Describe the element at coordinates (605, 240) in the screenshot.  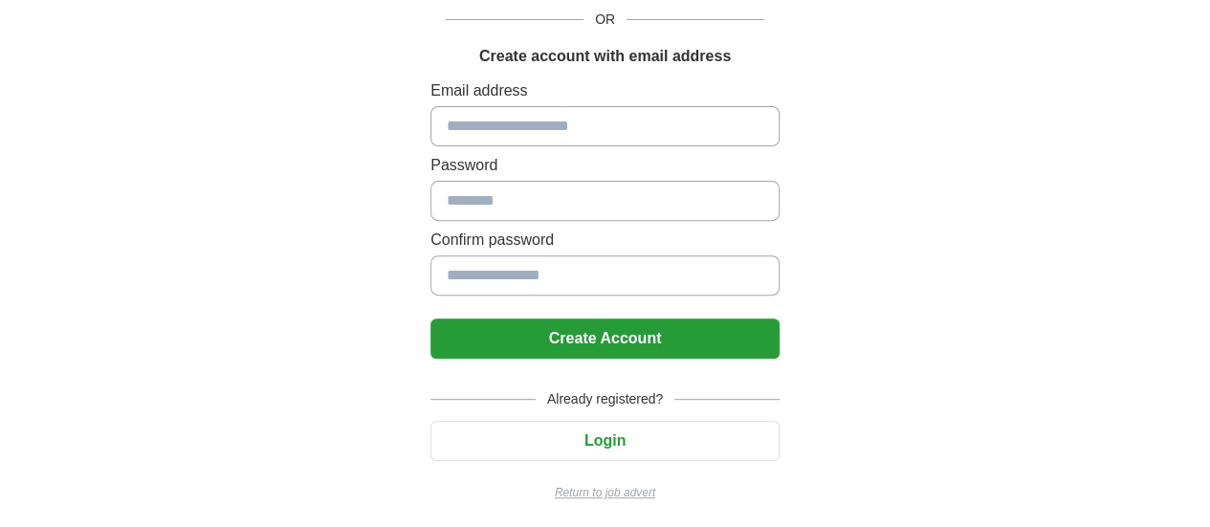
I see `label: Confirm password` at that location.